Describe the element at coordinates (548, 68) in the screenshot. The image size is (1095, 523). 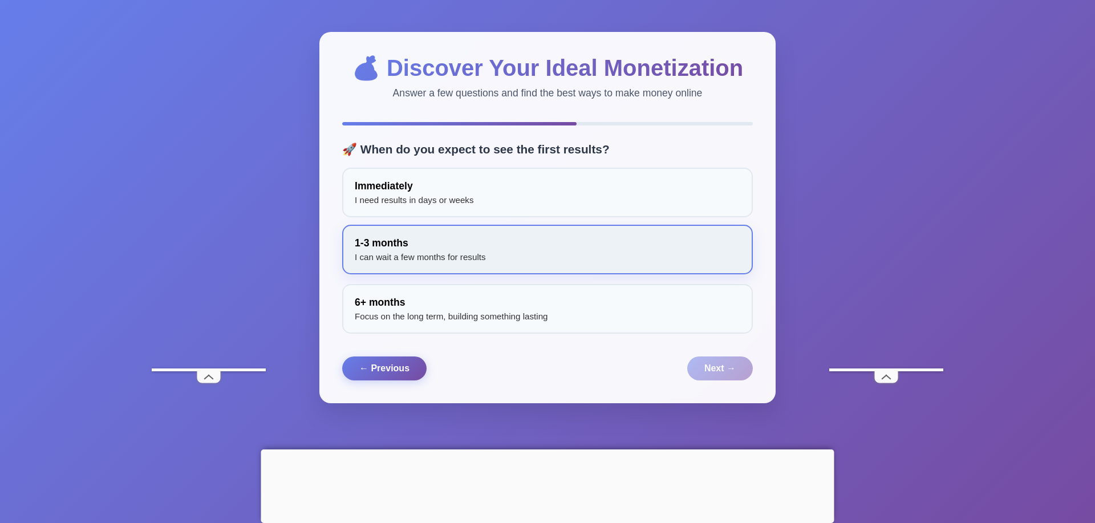
I see `h1: 💰 Discover Your Ideal Monetization` at that location.